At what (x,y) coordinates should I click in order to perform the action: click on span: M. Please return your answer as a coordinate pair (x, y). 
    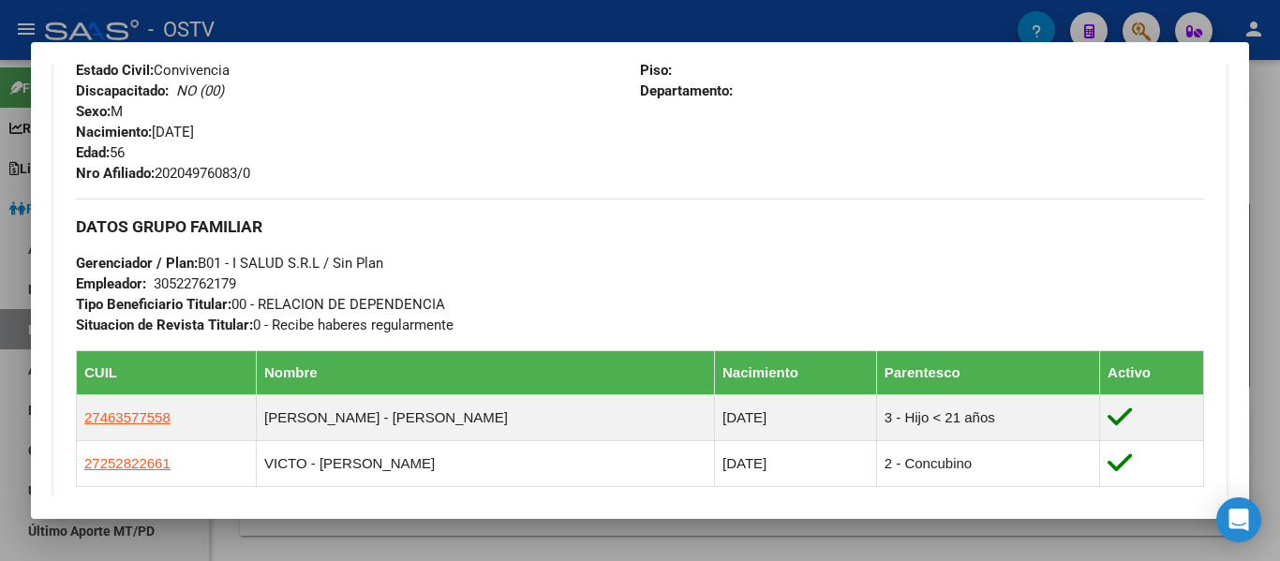
    Looking at the image, I should click on (99, 111).